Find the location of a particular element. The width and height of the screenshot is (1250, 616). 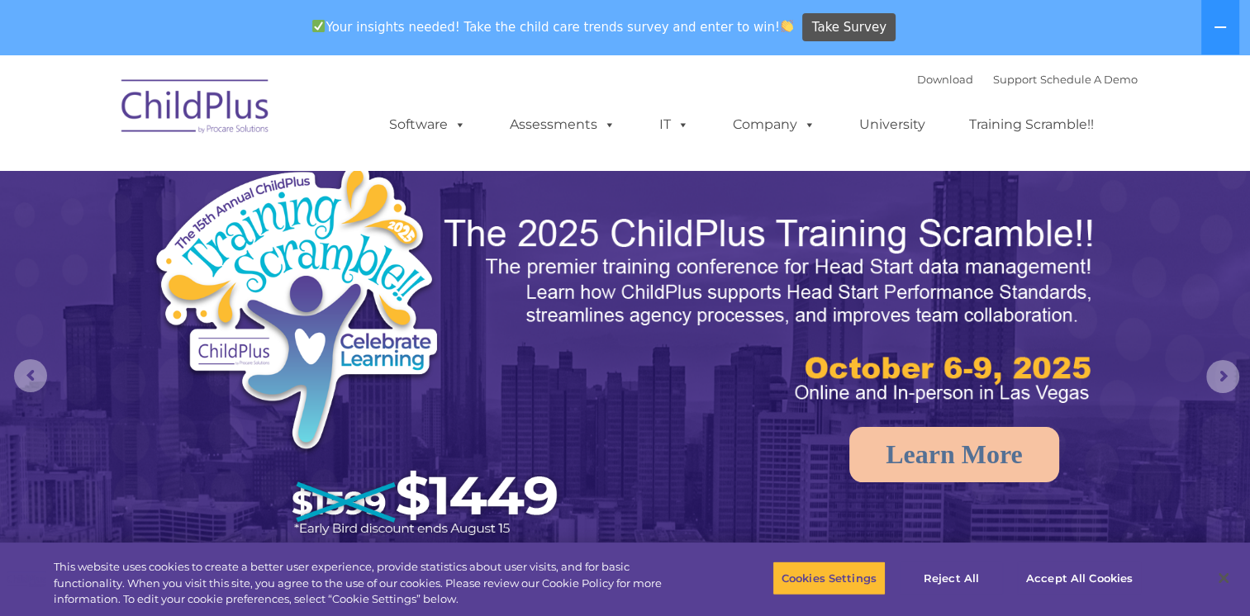

div: This website uses cookies to create a better user experience, provide statistics about user visit... is located at coordinates (370, 583).